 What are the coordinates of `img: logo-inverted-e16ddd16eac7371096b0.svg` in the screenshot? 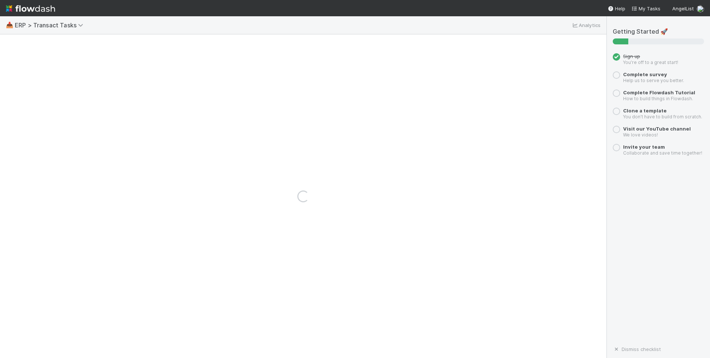 It's located at (30, 9).